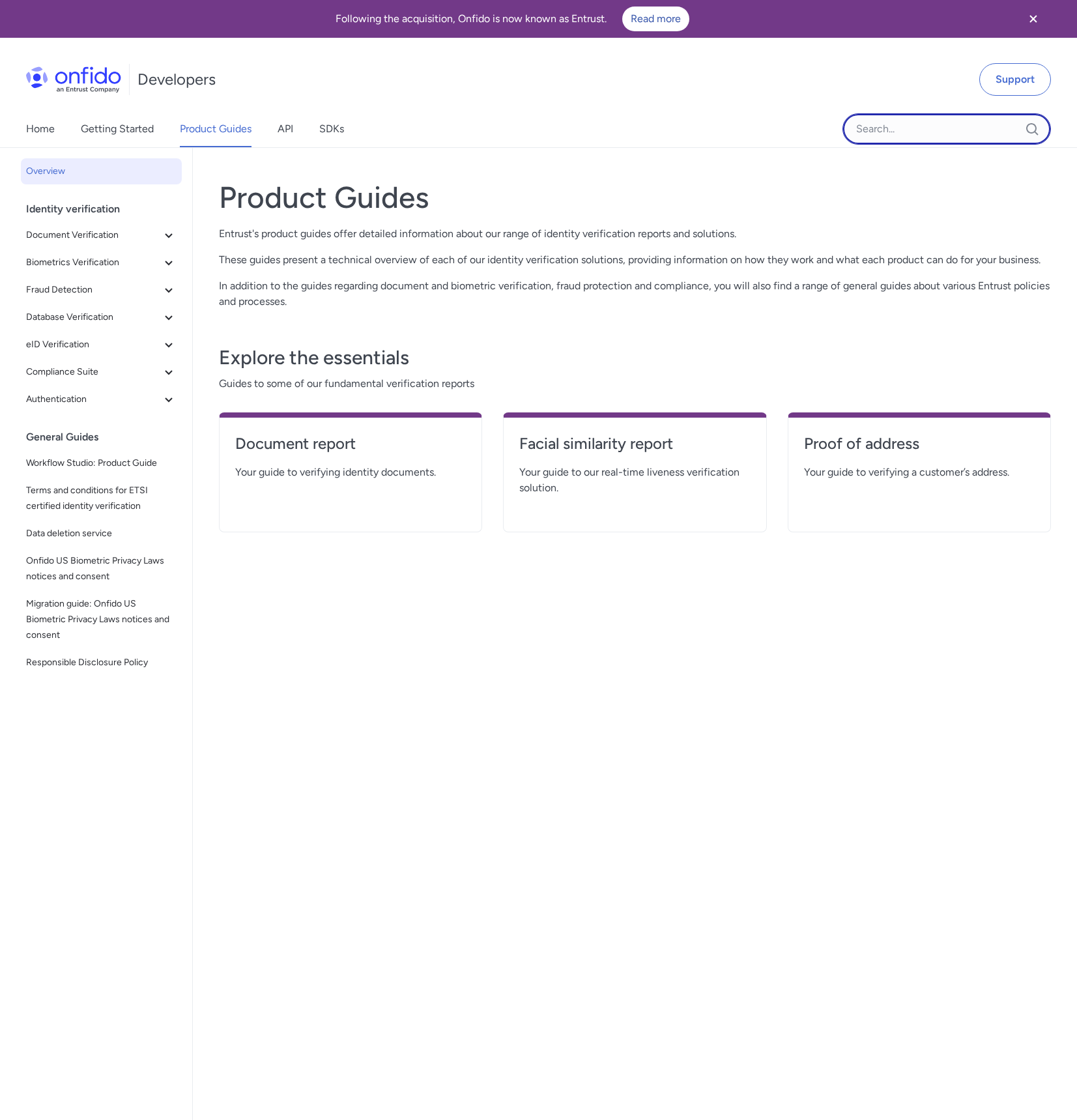 The width and height of the screenshot is (1077, 1120). Describe the element at coordinates (635, 480) in the screenshot. I see `span: Your guide to our real-time liveness verification solution.` at that location.